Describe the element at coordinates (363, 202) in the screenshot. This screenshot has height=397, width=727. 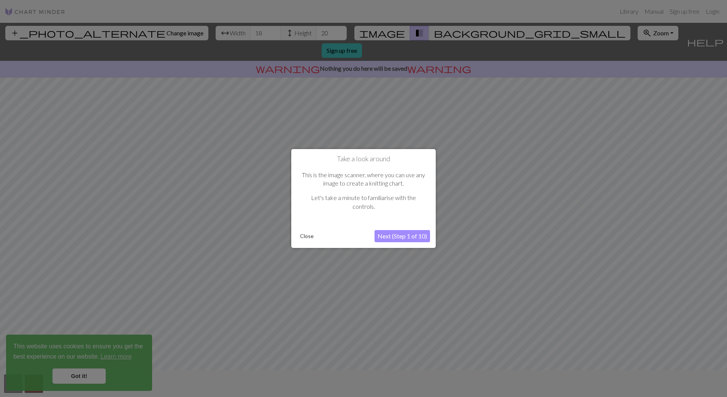
I see `p: Let's take a minute to familiarise with the controls.` at that location.